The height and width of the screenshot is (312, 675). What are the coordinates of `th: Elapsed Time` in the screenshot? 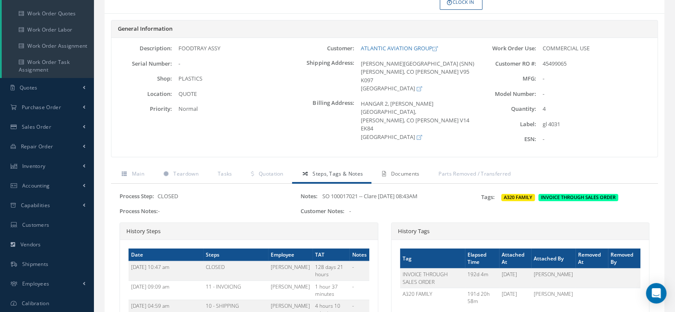 It's located at (482, 259).